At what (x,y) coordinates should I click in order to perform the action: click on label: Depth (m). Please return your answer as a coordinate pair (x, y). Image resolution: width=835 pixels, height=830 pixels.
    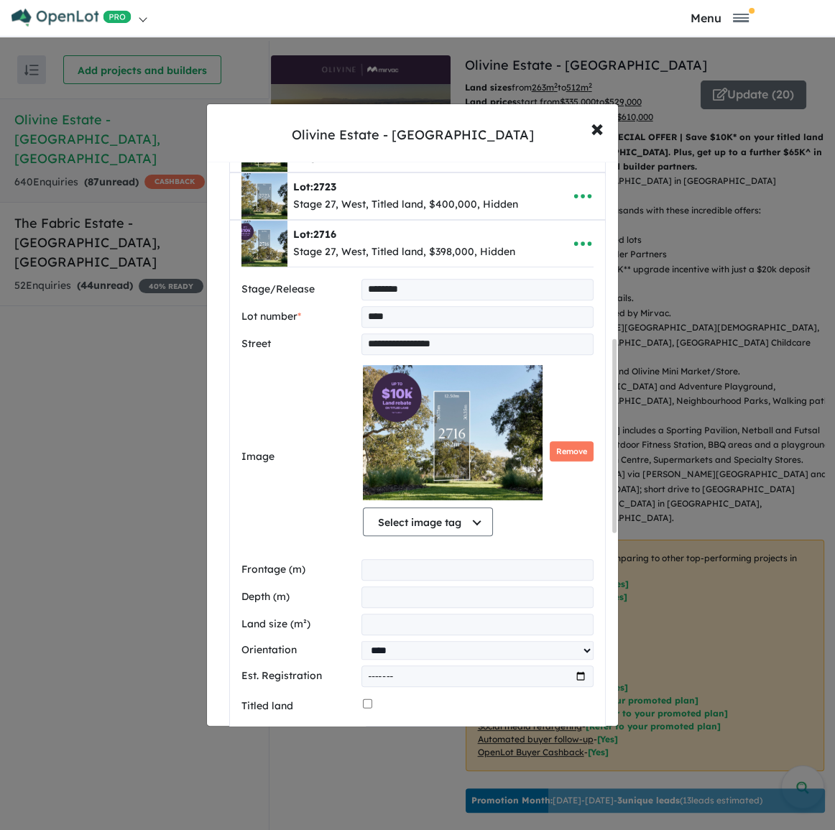
    Looking at the image, I should click on (298, 597).